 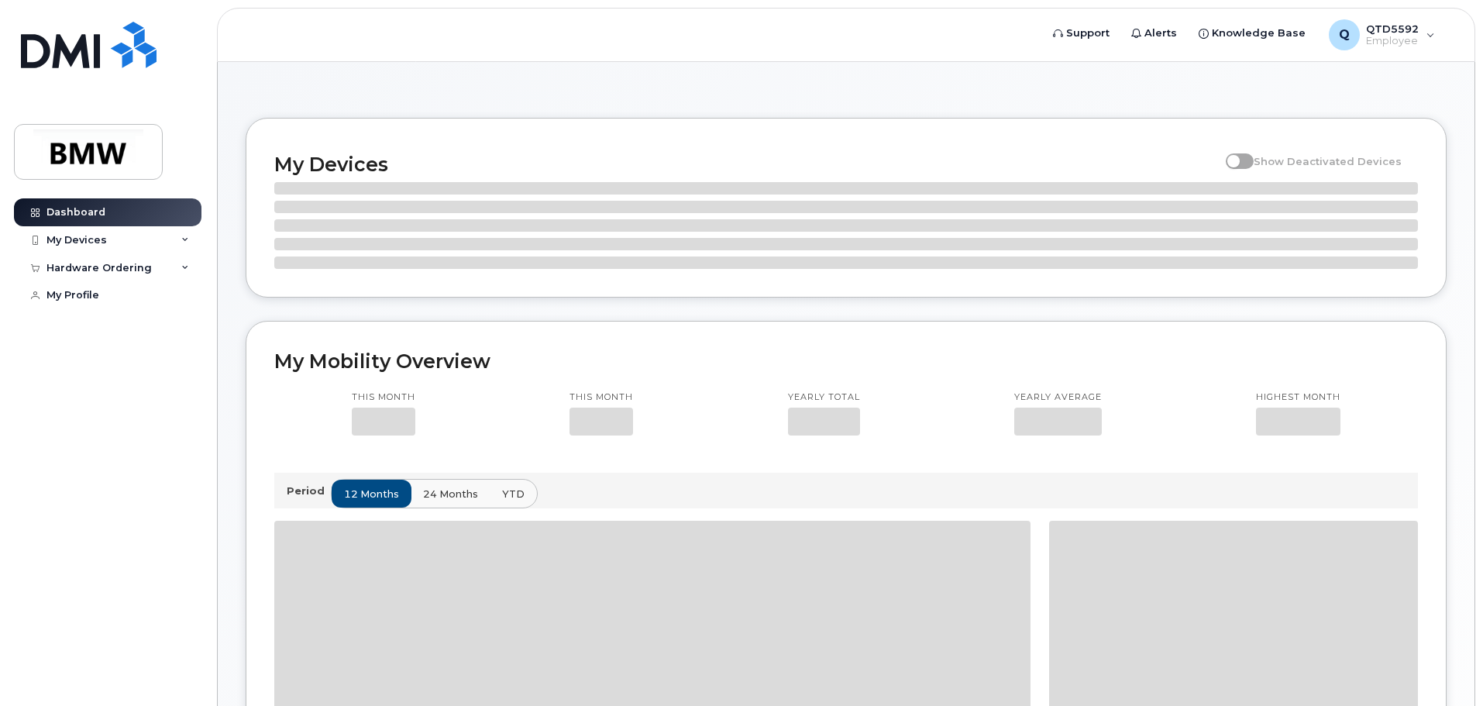 I want to click on h2: My Devices, so click(x=746, y=164).